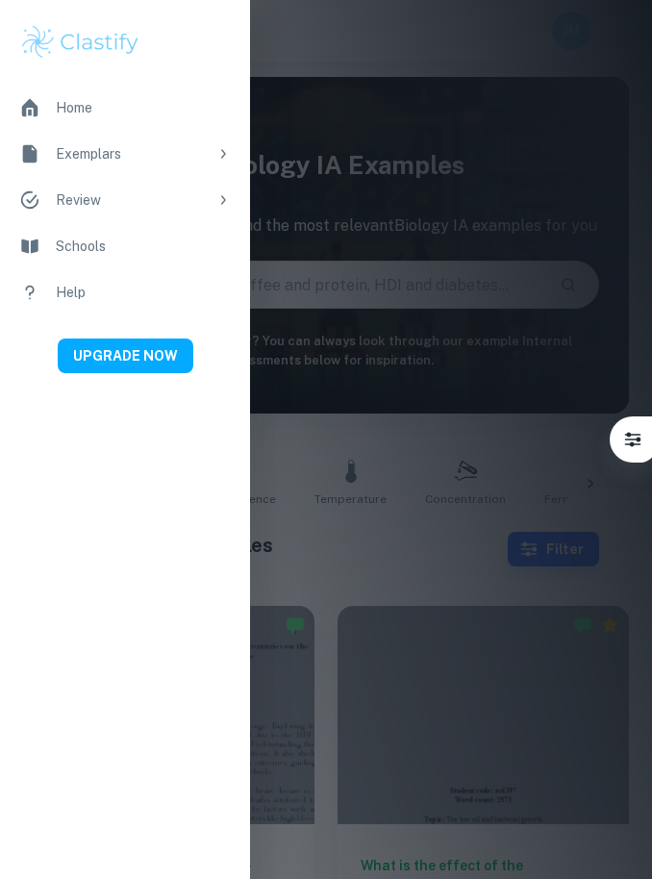 This screenshot has width=652, height=879. What do you see at coordinates (132, 154) in the screenshot?
I see `div: Exemplars` at bounding box center [132, 154].